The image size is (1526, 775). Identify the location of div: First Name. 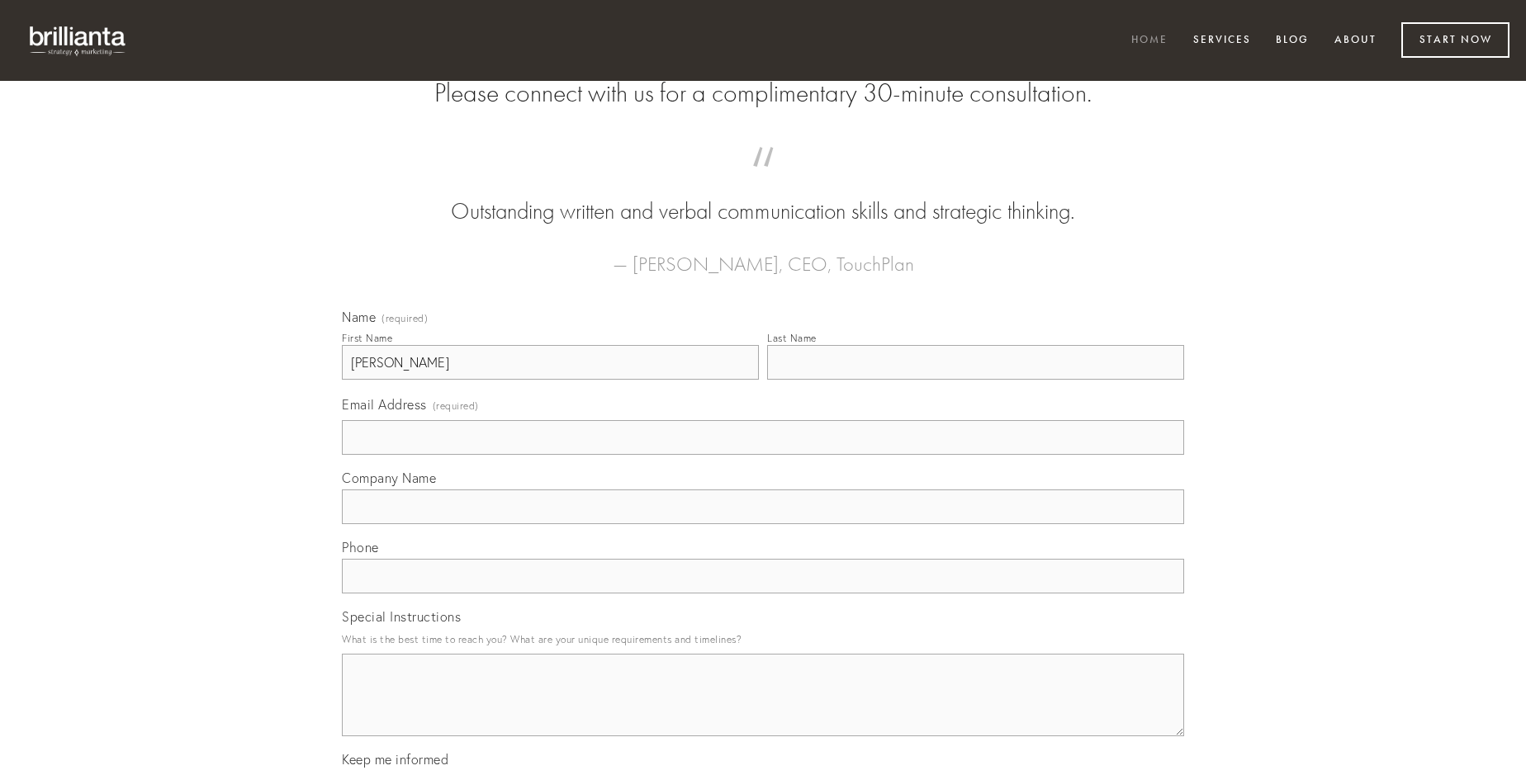
(367, 338).